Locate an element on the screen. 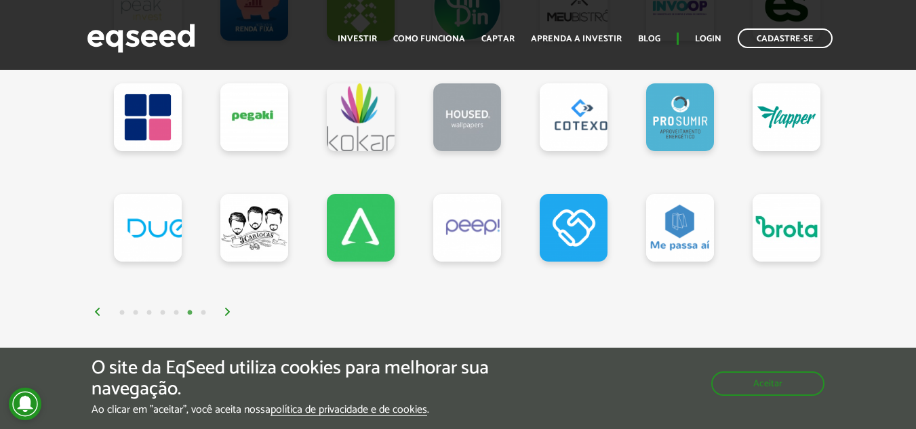 Image resolution: width=916 pixels, height=429 pixels. a: Due Laser is located at coordinates (148, 228).